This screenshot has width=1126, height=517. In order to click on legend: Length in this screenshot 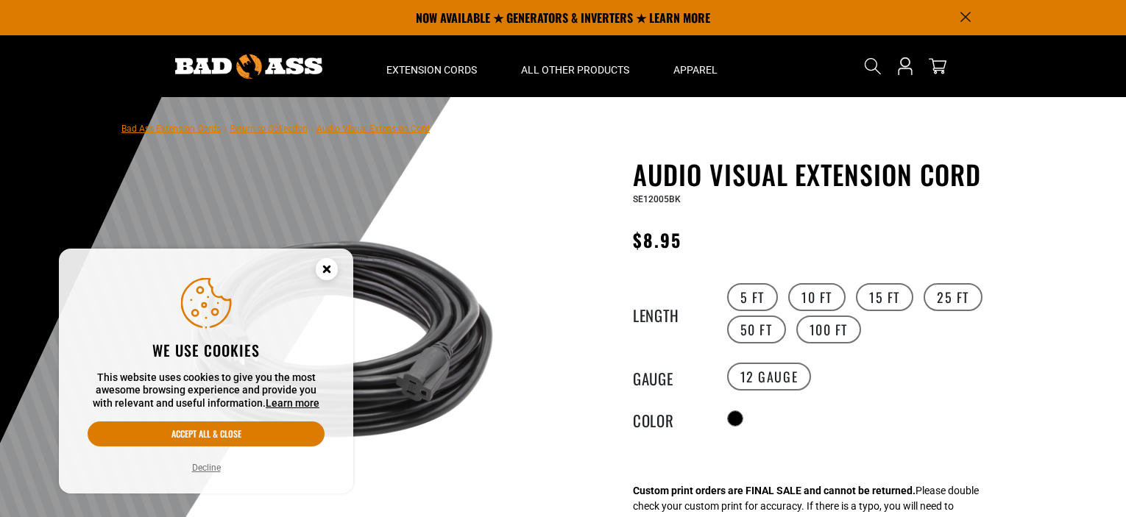, I will do `click(670, 313)`.